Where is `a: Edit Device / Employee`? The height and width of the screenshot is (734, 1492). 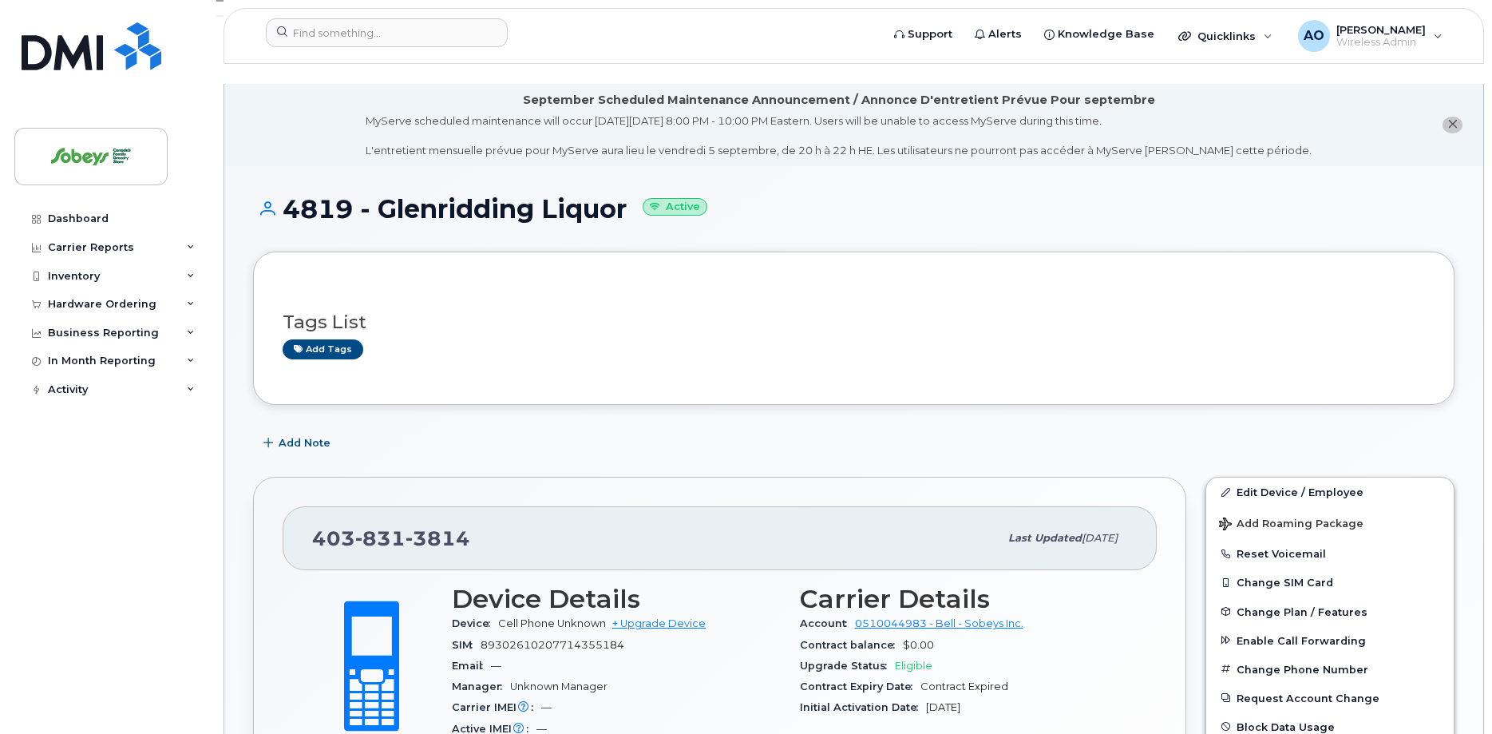 a: Edit Device / Employee is located at coordinates (1330, 492).